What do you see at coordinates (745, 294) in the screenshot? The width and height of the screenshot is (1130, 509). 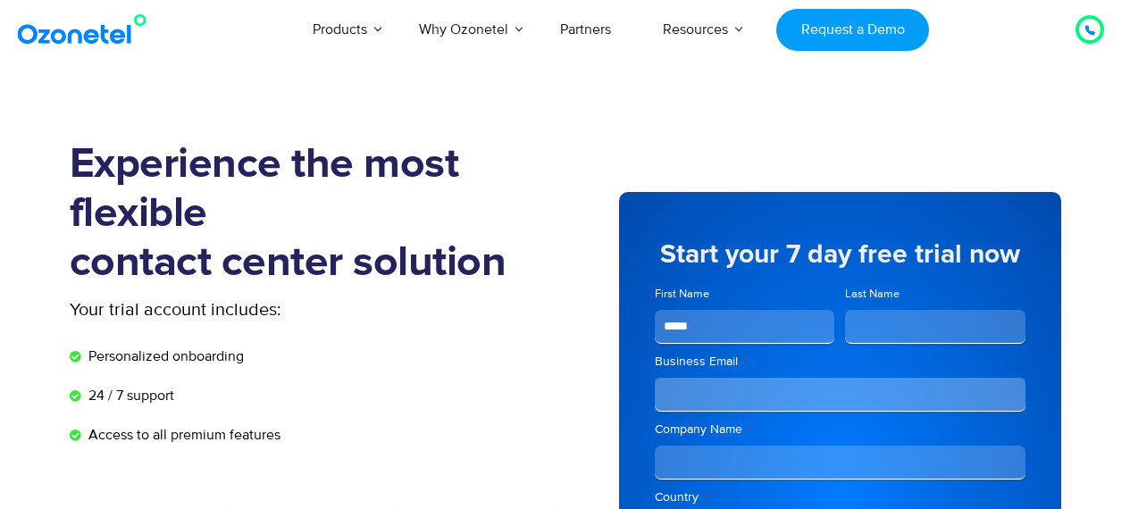 I see `label: First Name` at bounding box center [745, 294].